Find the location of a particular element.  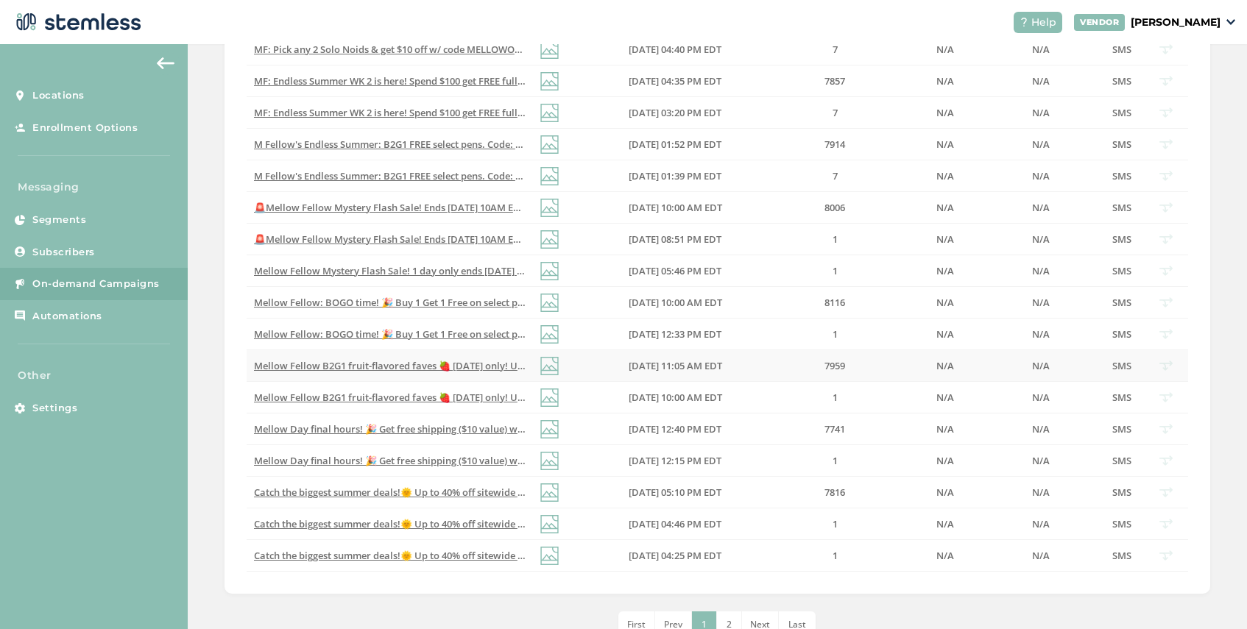

span: Automations is located at coordinates (67, 317).